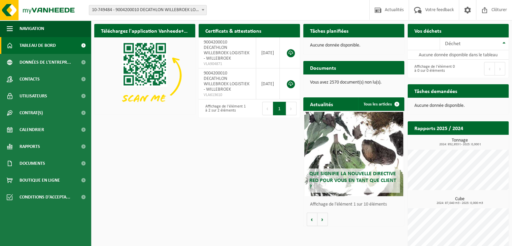 Image resolution: width=512 pixels, height=246 pixels. I want to click on span: 10-749484 - 9004200010 DECATHLON WILLEBROEK LOGISTIEK - WILLEBROEK, so click(148, 10).